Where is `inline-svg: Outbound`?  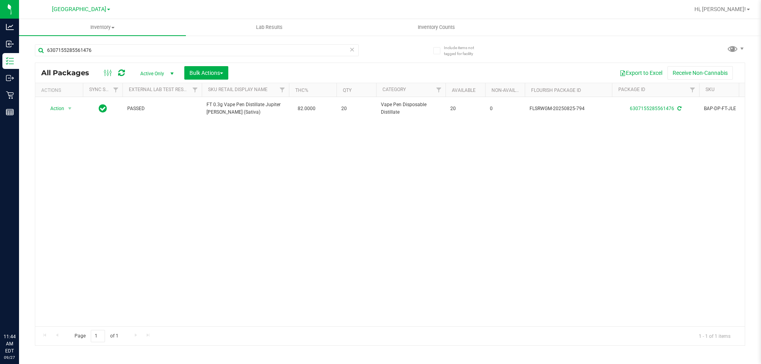
inline-svg: Outbound is located at coordinates (10, 78).